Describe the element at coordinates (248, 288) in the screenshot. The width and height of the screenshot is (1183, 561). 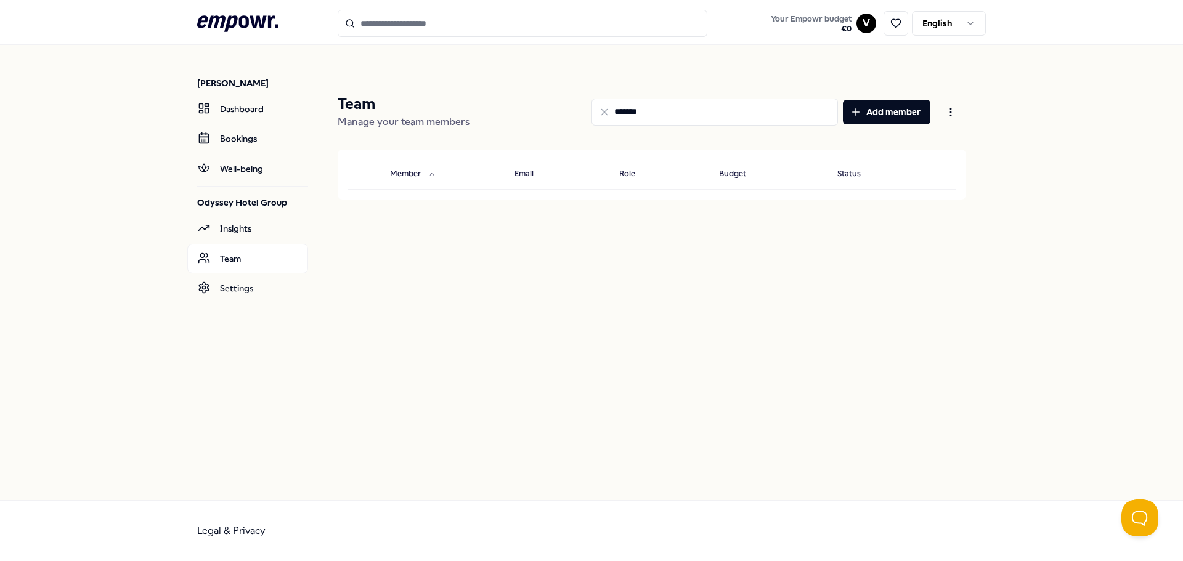
I see `a: Settings` at that location.